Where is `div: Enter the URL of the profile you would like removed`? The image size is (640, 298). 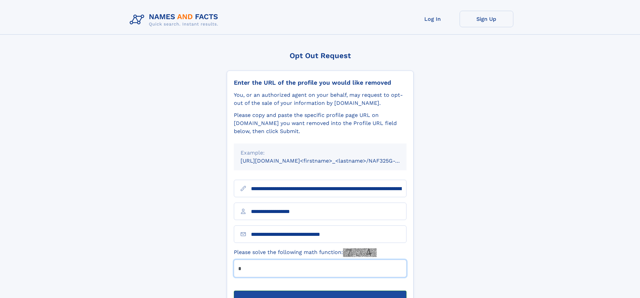 div: Enter the URL of the profile you would like removed is located at coordinates (320, 83).